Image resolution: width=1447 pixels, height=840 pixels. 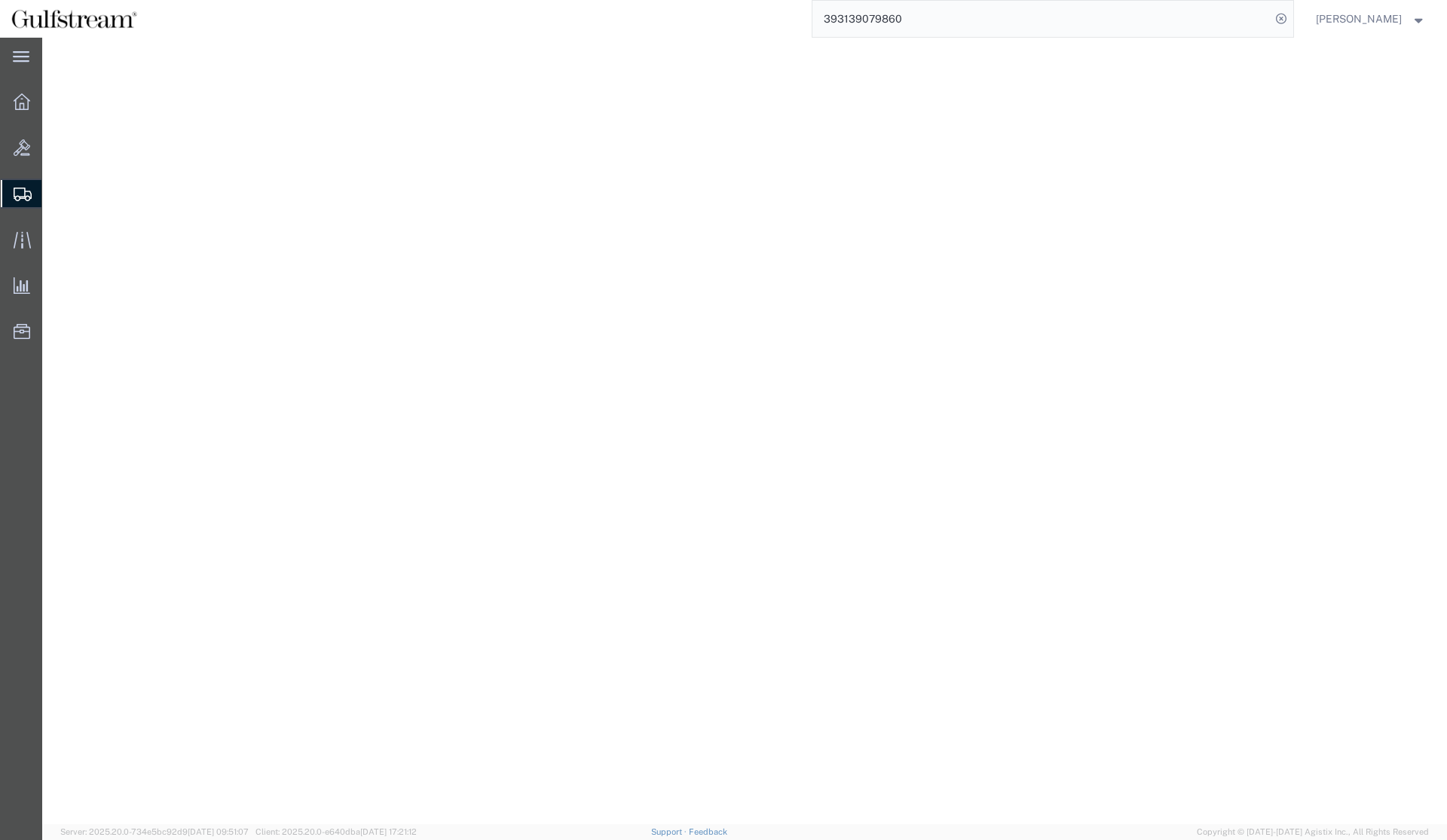 I want to click on a: Feedback, so click(x=707, y=832).